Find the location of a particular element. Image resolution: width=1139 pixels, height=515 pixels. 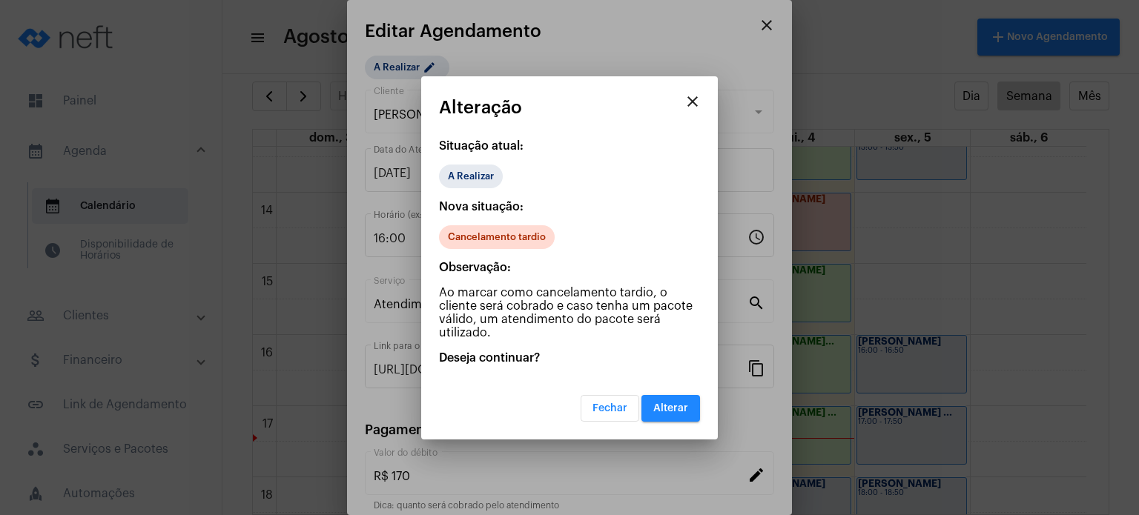

span: Fechar is located at coordinates (610, 409).